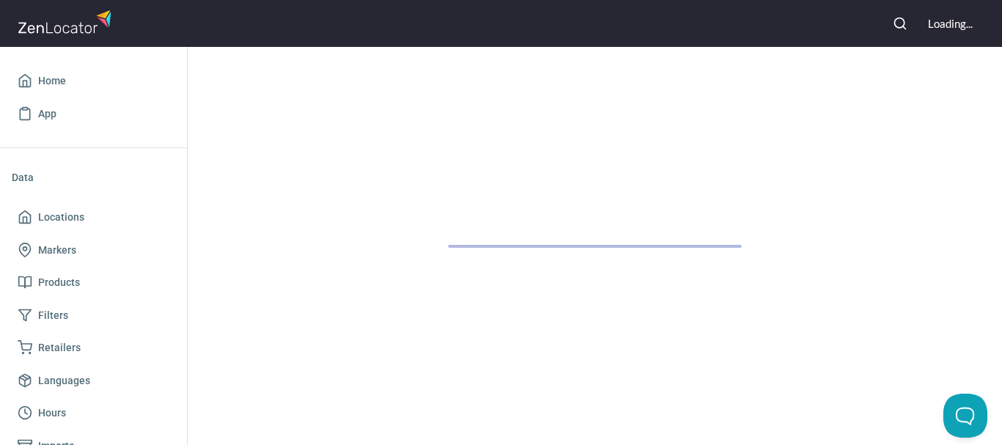 The height and width of the screenshot is (445, 1002). Describe the element at coordinates (93, 413) in the screenshot. I see `a: Hours` at that location.